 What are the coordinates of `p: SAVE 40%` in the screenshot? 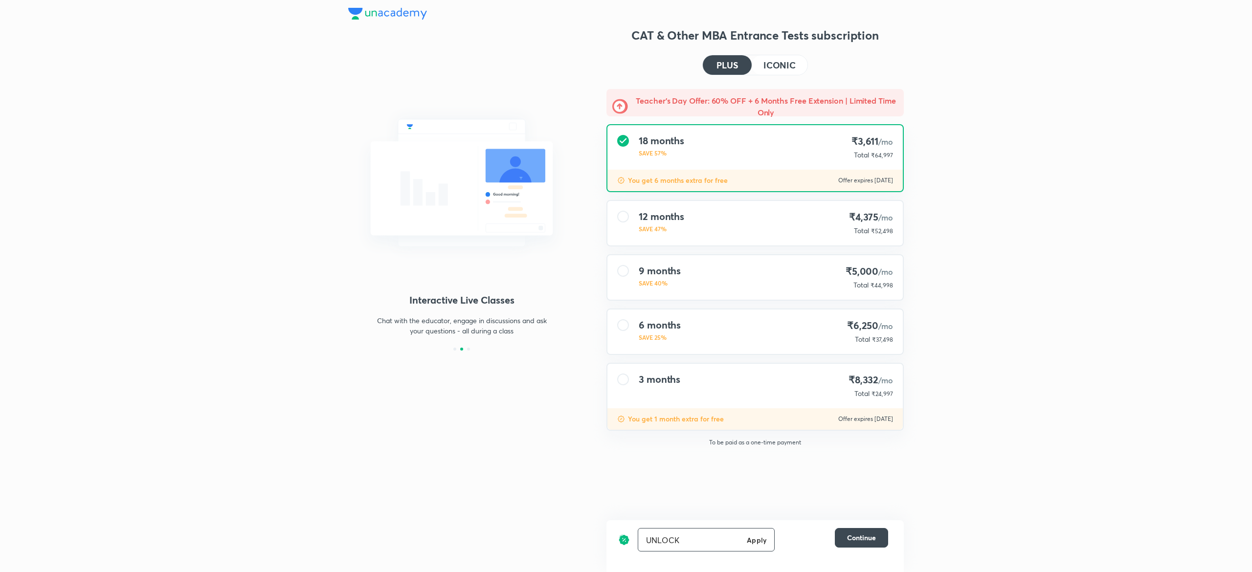 It's located at (660, 283).